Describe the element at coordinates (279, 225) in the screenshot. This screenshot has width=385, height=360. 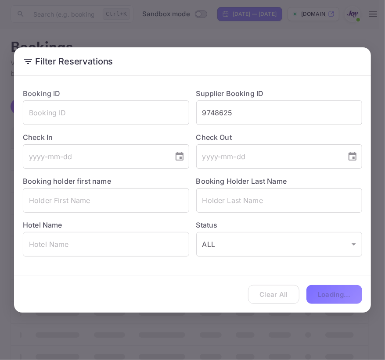
I see `label: Status` at that location.